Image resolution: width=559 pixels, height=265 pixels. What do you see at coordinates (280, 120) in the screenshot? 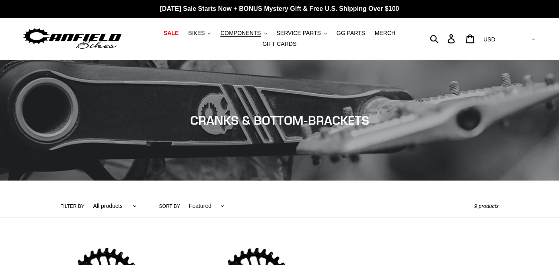
I see `span: CRANKS & BOTTOM-BRACKETS` at bounding box center [280, 120].